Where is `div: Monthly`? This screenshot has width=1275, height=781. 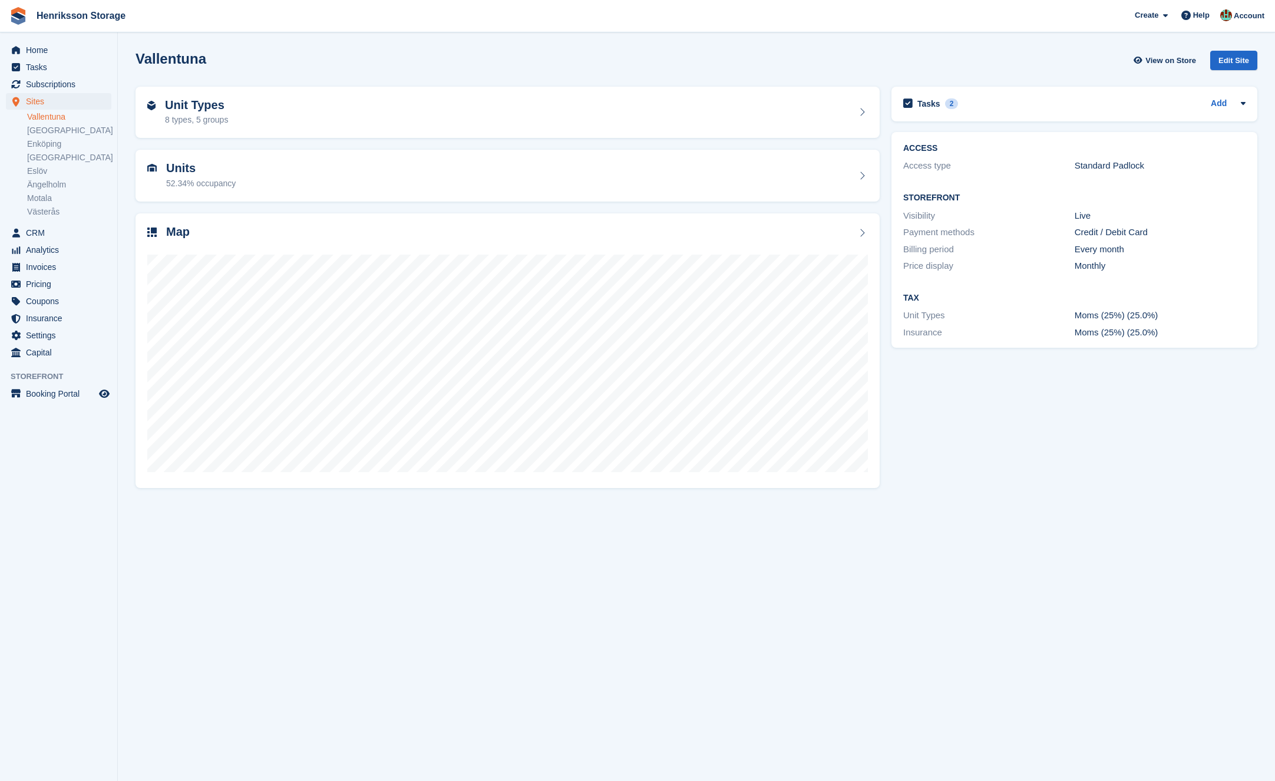 div: Monthly is located at coordinates (1160, 266).